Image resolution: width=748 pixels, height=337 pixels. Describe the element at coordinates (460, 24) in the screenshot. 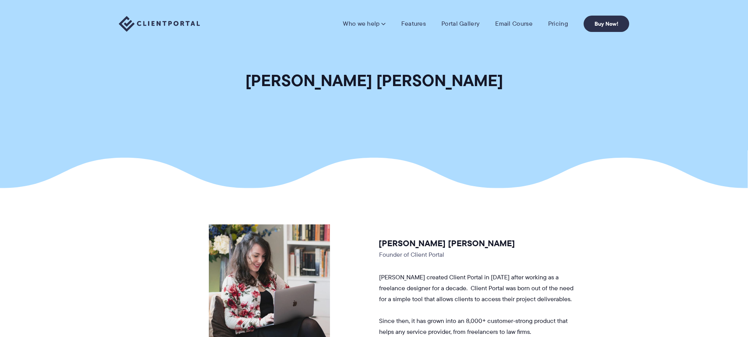

I see `a: Portal Gallery` at that location.